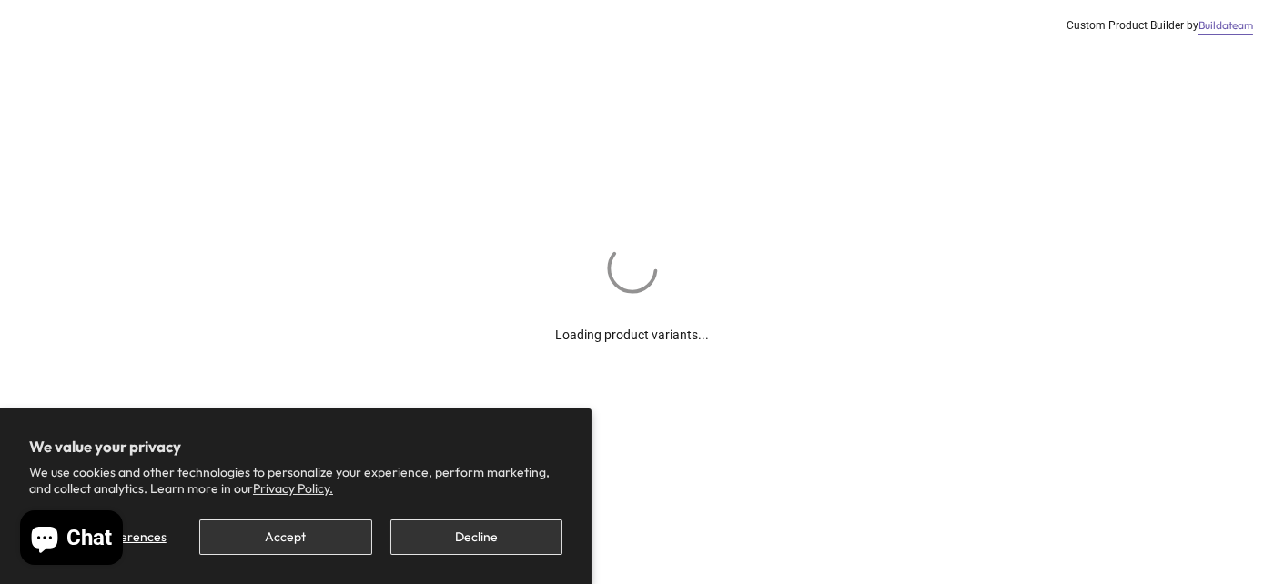 Image resolution: width=1264 pixels, height=584 pixels. I want to click on inbox-online-store-chat: Shopify online store chat, so click(71, 540).